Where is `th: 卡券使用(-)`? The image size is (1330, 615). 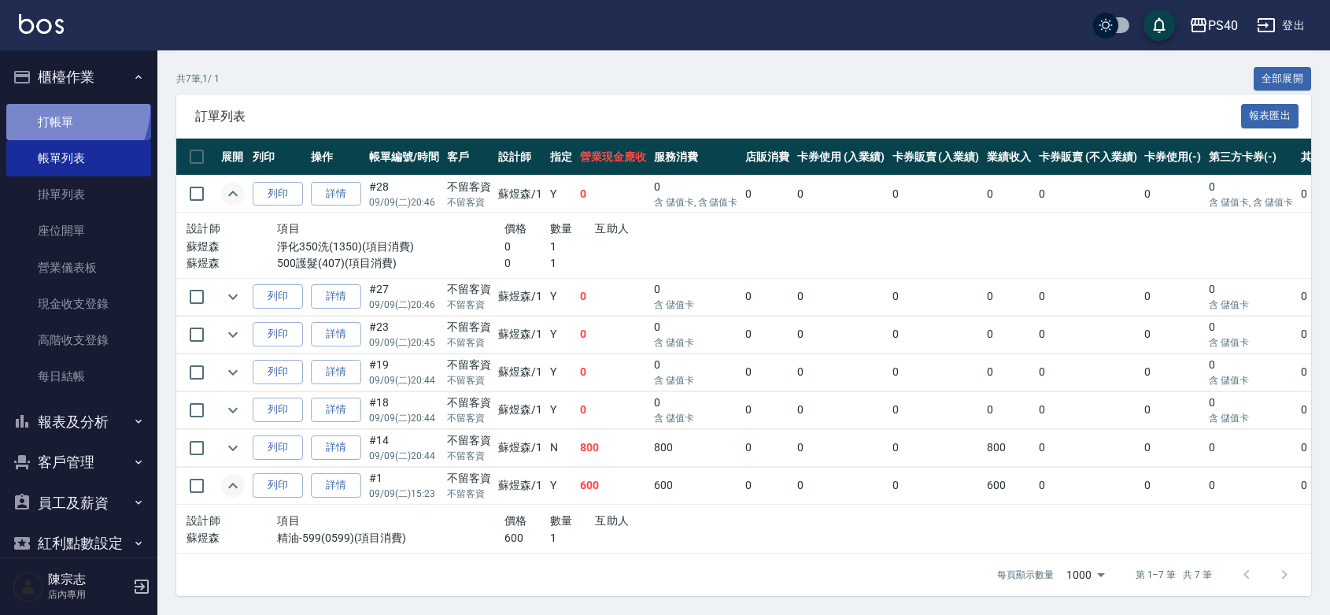 th: 卡券使用(-) is located at coordinates (1173, 157).